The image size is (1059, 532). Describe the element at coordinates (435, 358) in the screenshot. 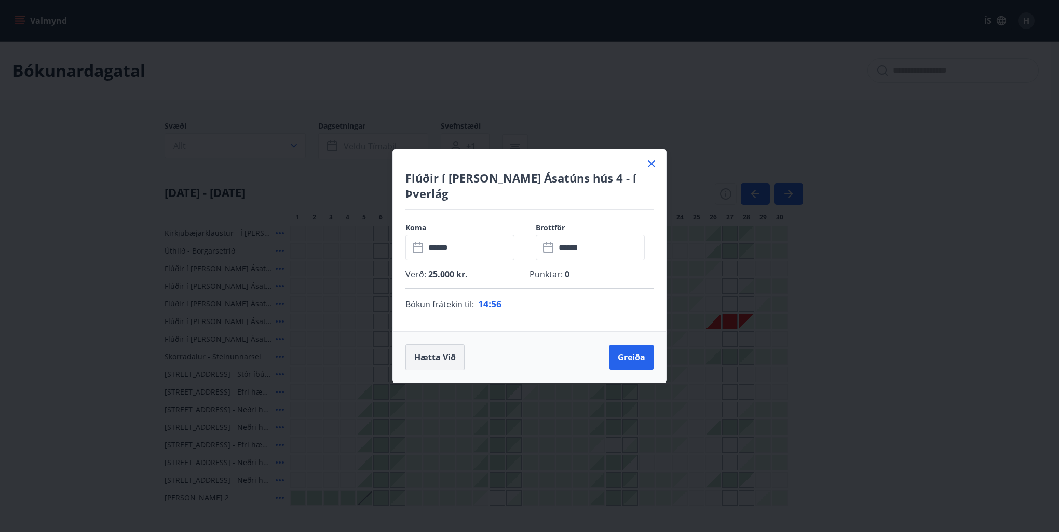

I see `button: Hætta við` at that location.